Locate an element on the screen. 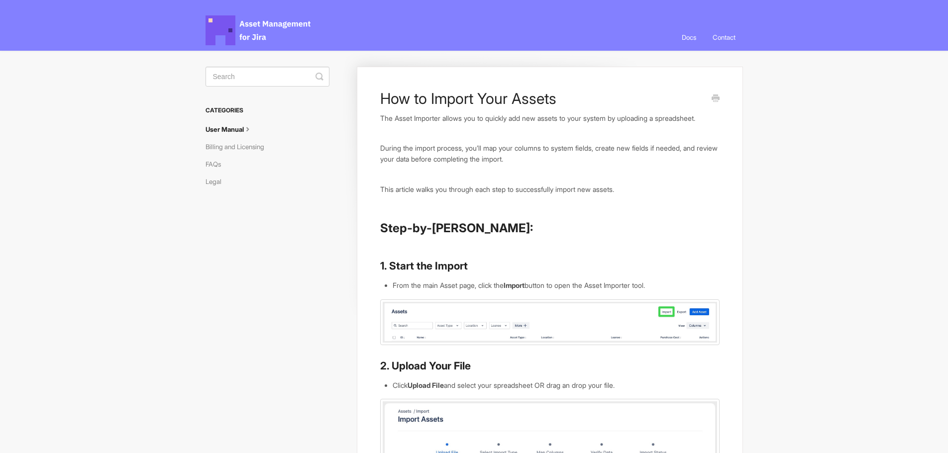 Image resolution: width=948 pixels, height=453 pixels. li: From the main Asset page, click the button to open the Asset Importer tool. is located at coordinates (556, 286).